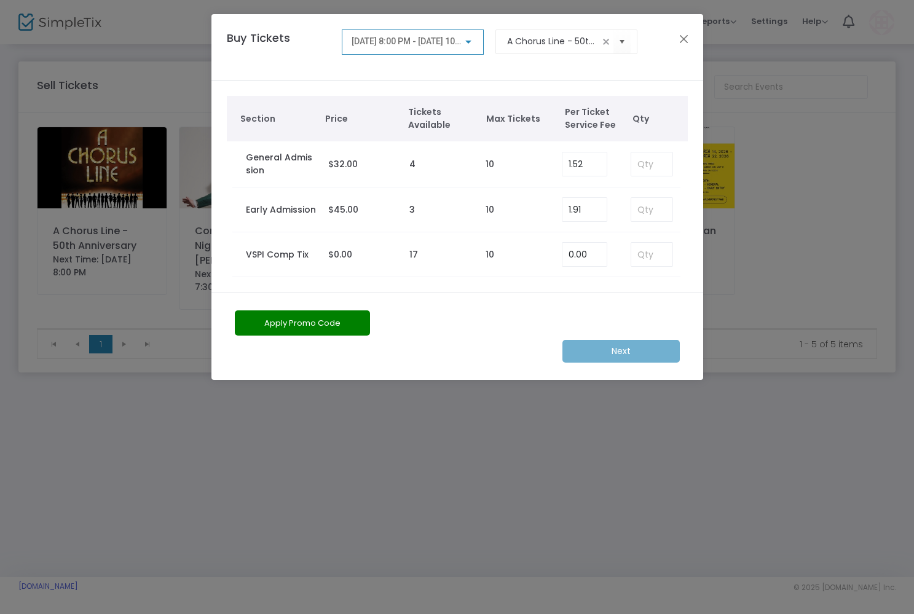  What do you see at coordinates (596, 119) in the screenshot?
I see `span: Per Ticket Service Fee` at bounding box center [596, 119].